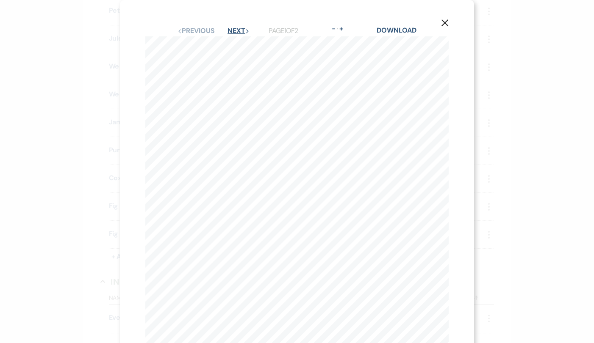 Image resolution: width=594 pixels, height=343 pixels. What do you see at coordinates (396, 30) in the screenshot?
I see `a: Download` at bounding box center [396, 30].